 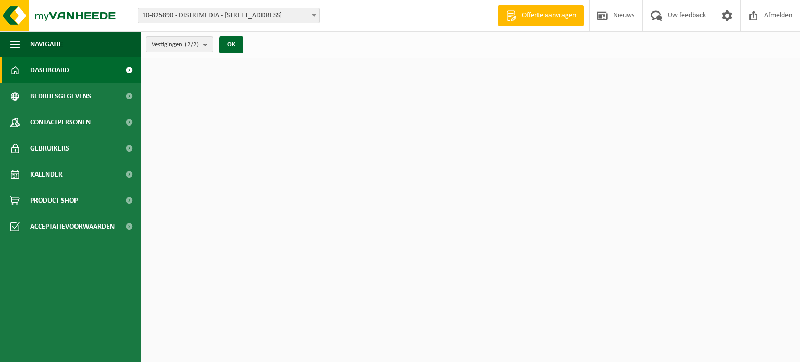 What do you see at coordinates (46, 44) in the screenshot?
I see `span: Navigatie` at bounding box center [46, 44].